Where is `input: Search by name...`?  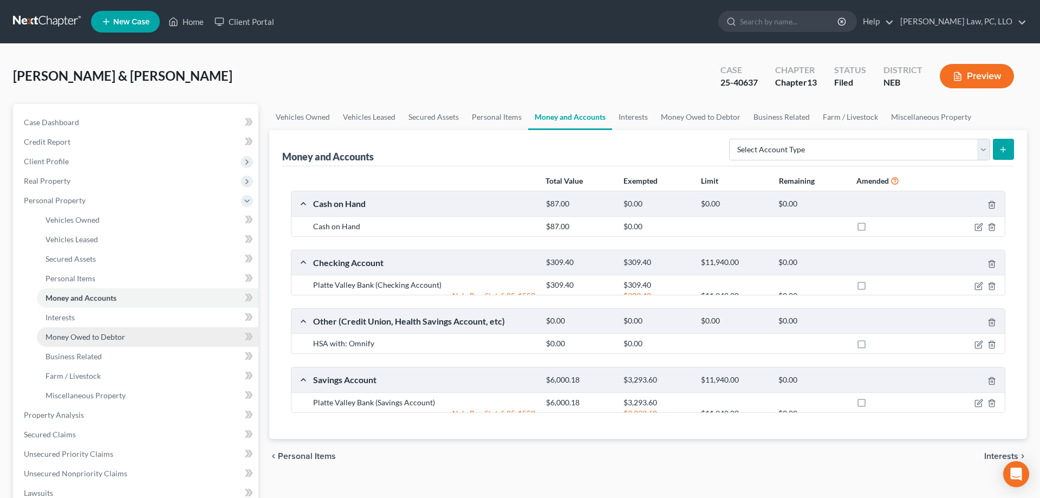 input: Search by name... is located at coordinates (789, 21).